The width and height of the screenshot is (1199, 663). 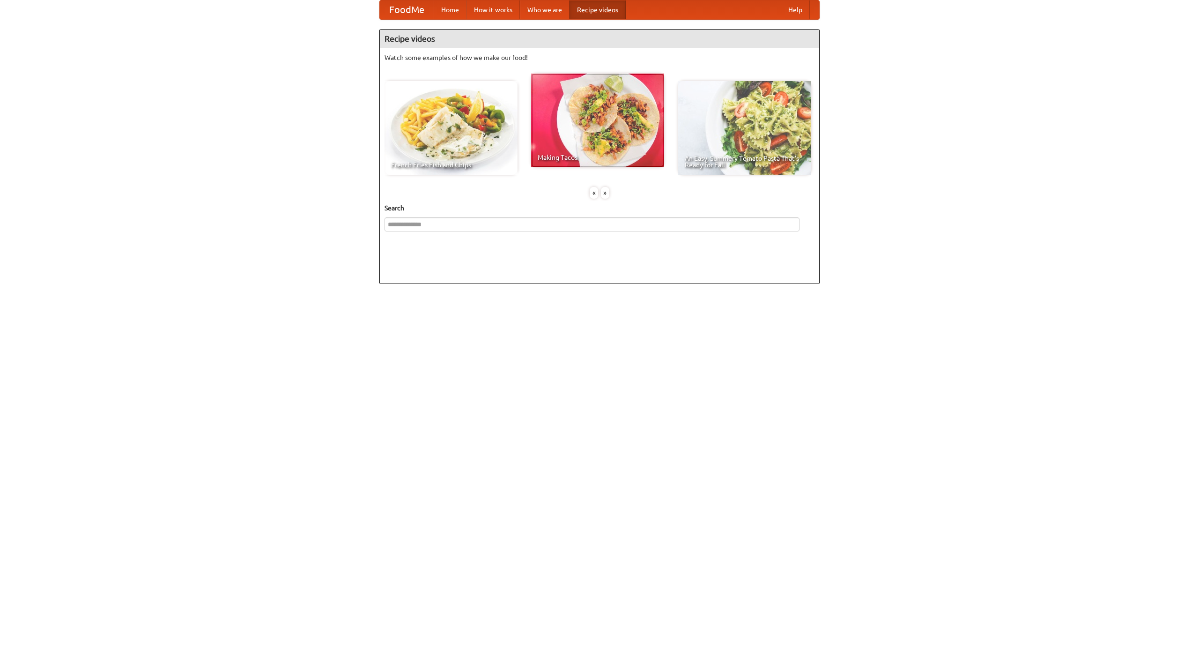 I want to click on a: An Easy, Summery Tomato Pasta That's Ready for Fall, so click(x=745, y=128).